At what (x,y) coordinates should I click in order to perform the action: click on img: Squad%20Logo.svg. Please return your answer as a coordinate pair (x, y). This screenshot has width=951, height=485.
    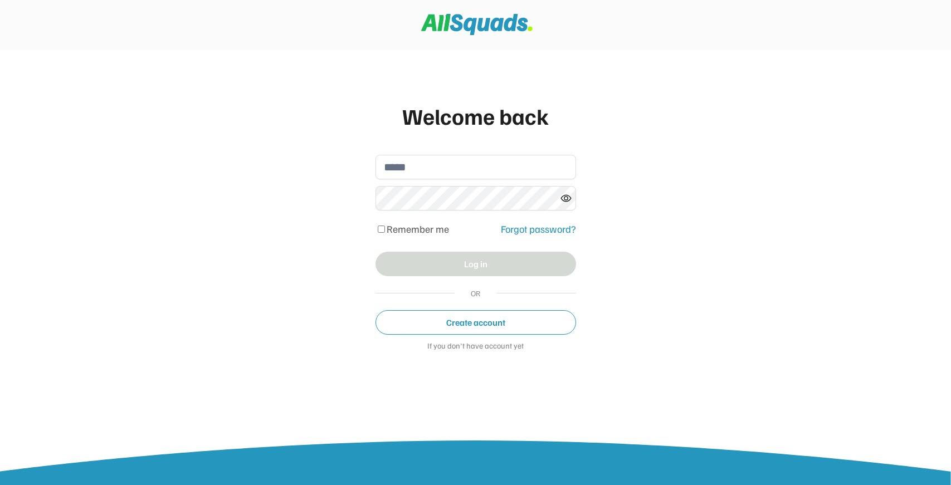
    Looking at the image, I should click on (477, 25).